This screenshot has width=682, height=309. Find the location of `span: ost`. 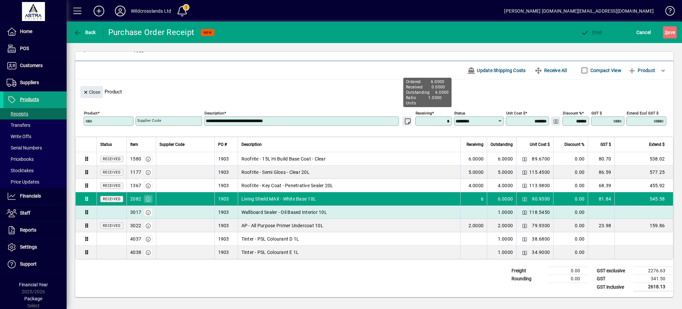

span: ost is located at coordinates (592, 32).